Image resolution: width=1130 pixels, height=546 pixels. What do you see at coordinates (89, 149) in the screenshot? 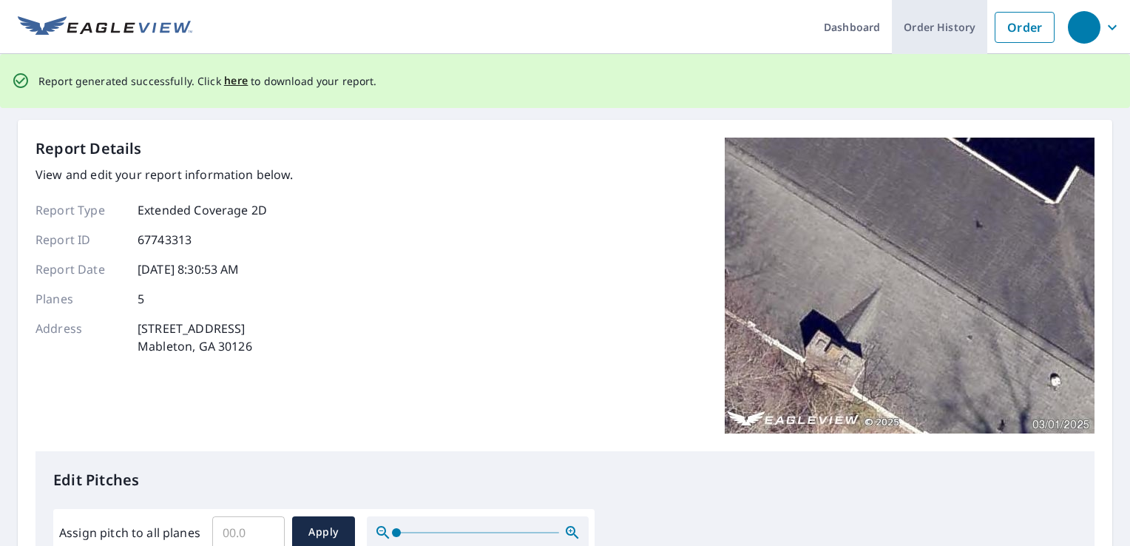
I see `p: Report Details` at bounding box center [89, 149].